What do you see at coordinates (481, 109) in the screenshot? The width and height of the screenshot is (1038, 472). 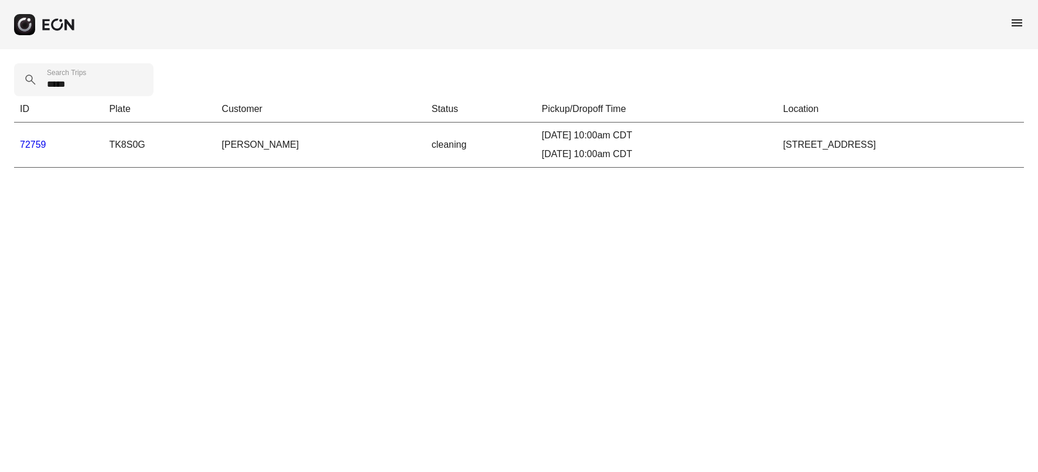 I see `th: Status` at bounding box center [481, 109].